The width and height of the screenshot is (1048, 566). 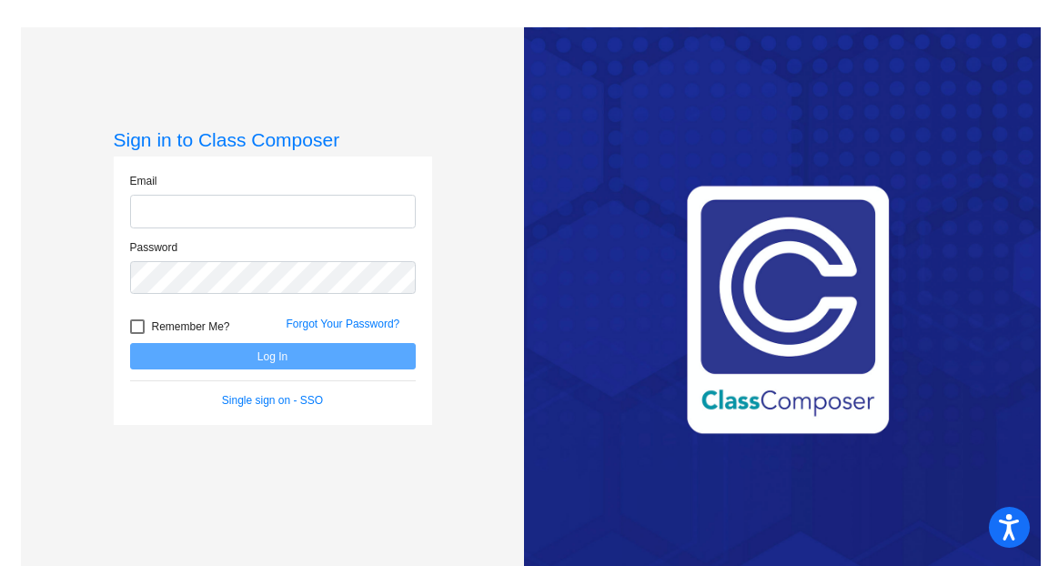 I want to click on span: Remember Me?, so click(x=191, y=327).